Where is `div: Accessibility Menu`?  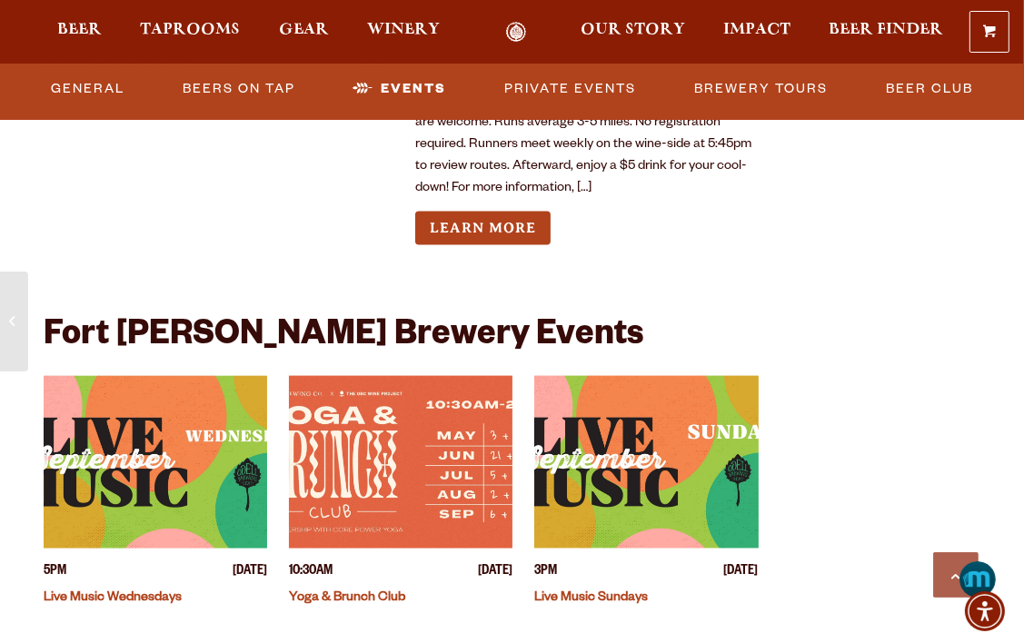 div: Accessibility Menu is located at coordinates (985, 612).